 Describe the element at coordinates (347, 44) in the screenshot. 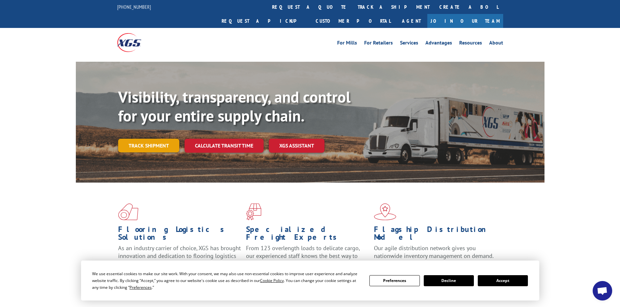

I see `a: For Mills` at that location.